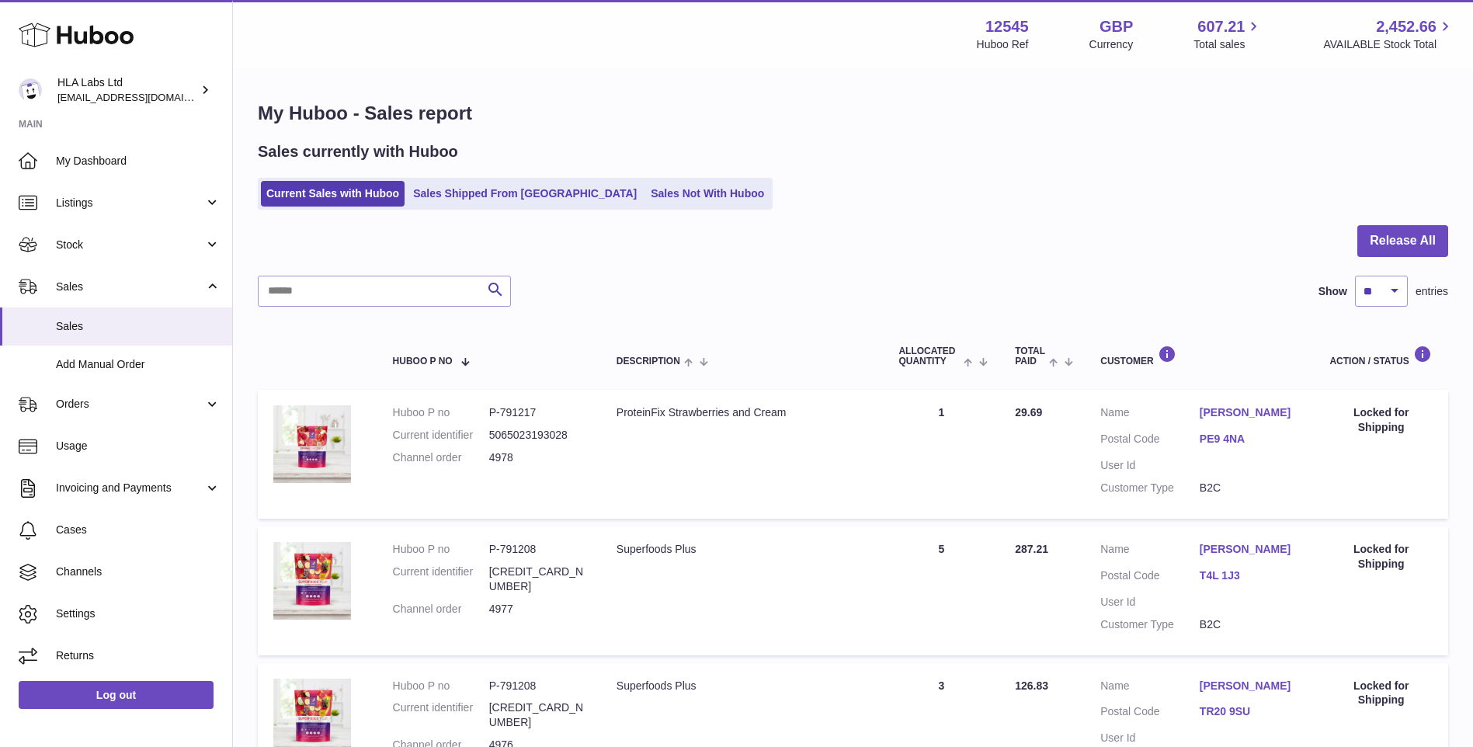 The width and height of the screenshot is (1473, 747). I want to click on span: My Dashboard, so click(138, 161).